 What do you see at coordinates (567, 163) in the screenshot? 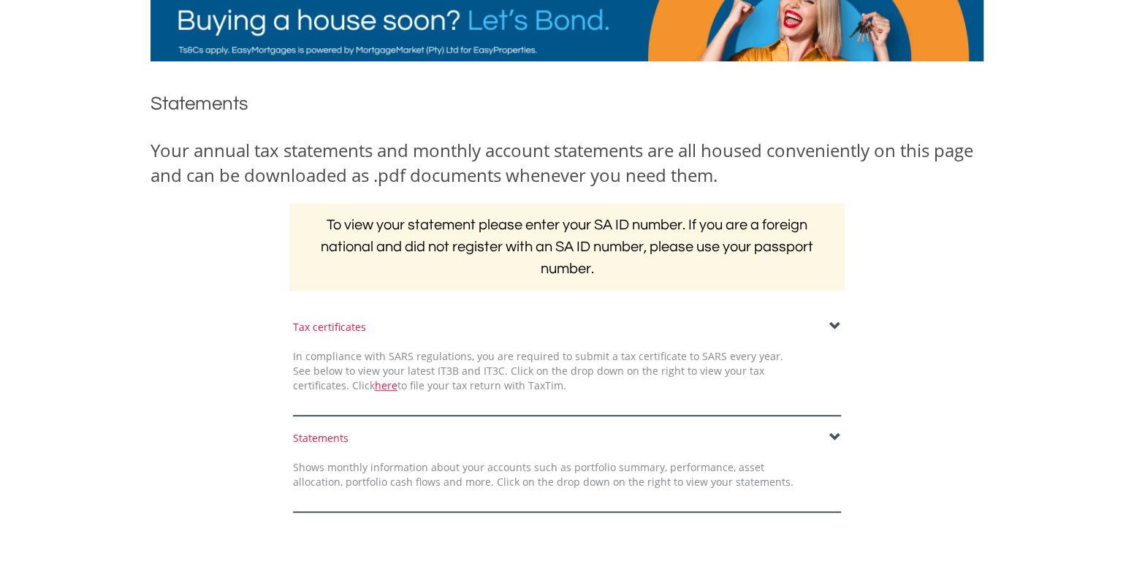
I see `div: Your annual tax statements and monthly account statements are all housed conveniently on this pag...` at bounding box center [567, 163].